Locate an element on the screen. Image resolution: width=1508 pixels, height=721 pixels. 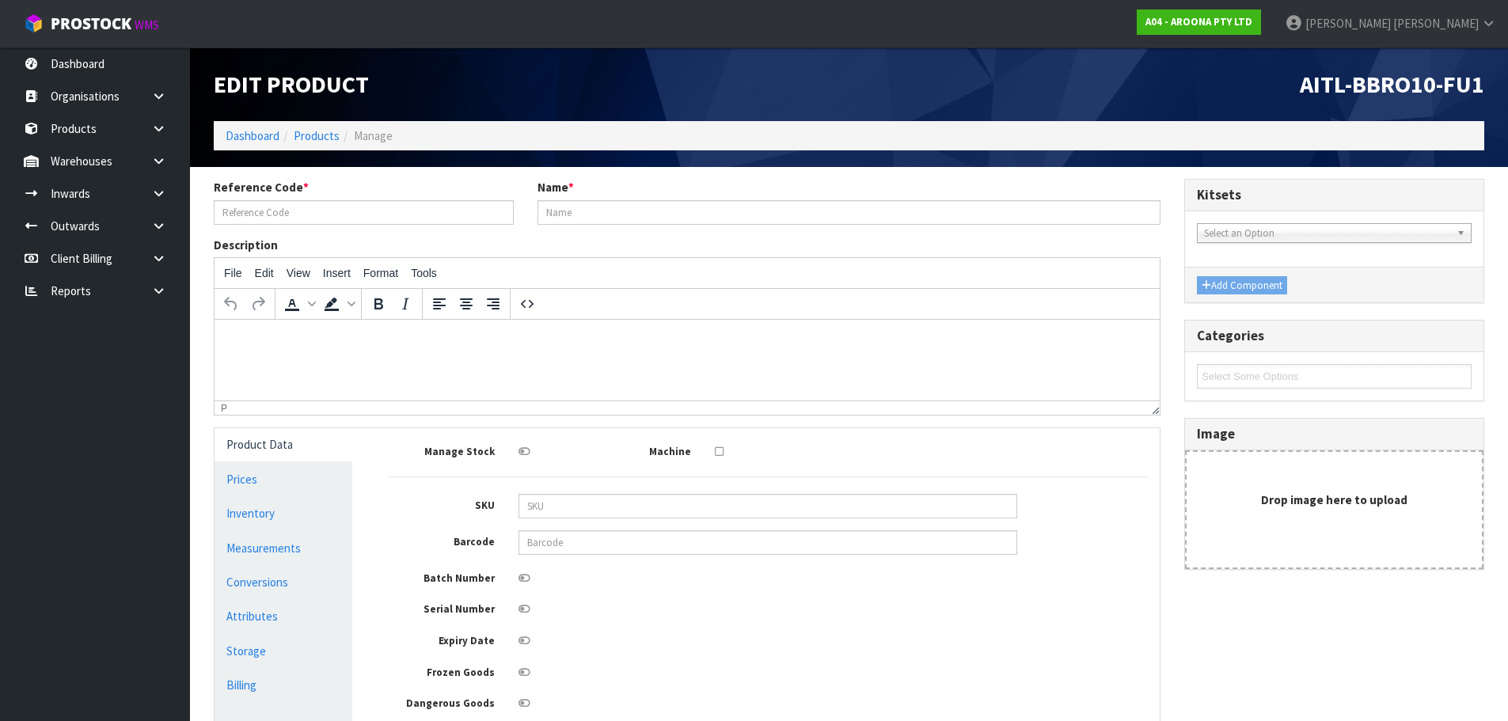
button: Undo is located at coordinates (231, 304).